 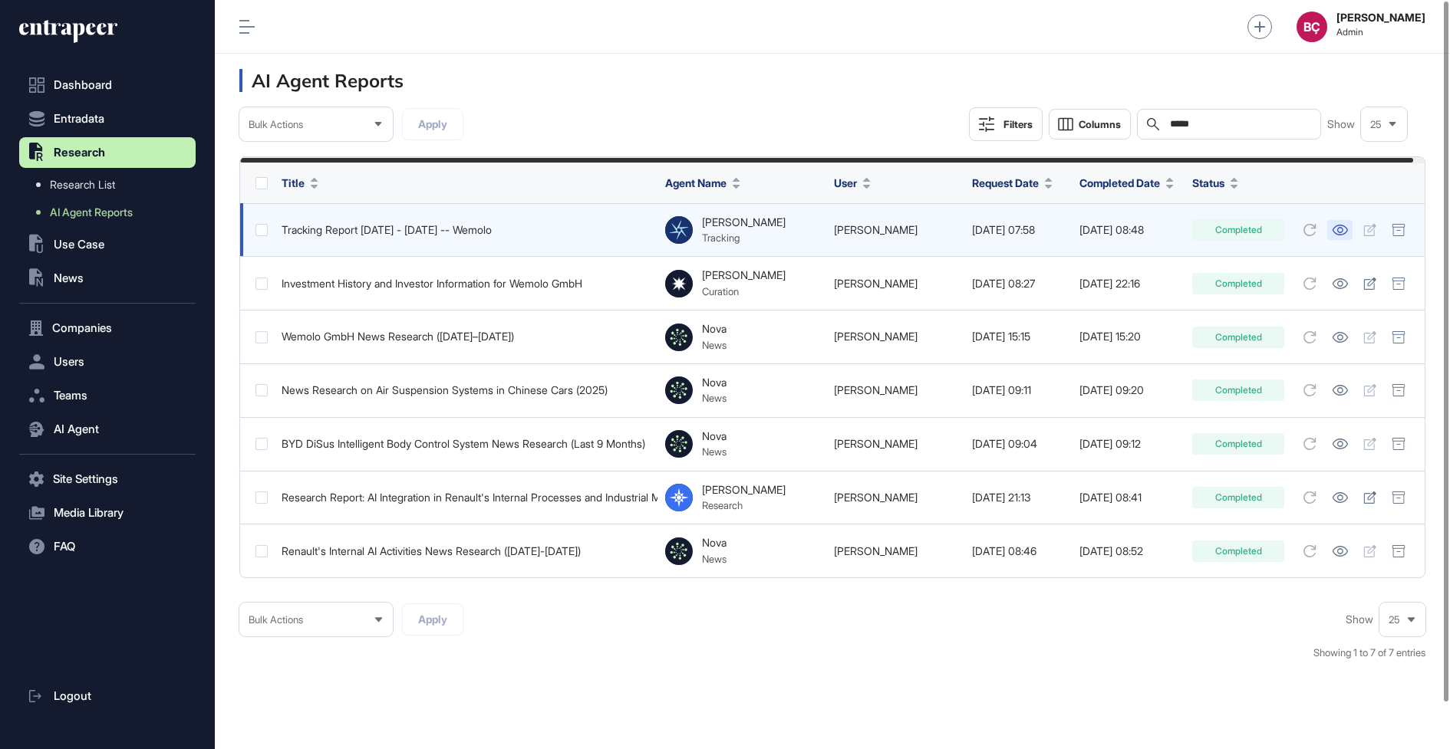 What do you see at coordinates (293, 183) in the screenshot?
I see `span: Title` at bounding box center [293, 183].